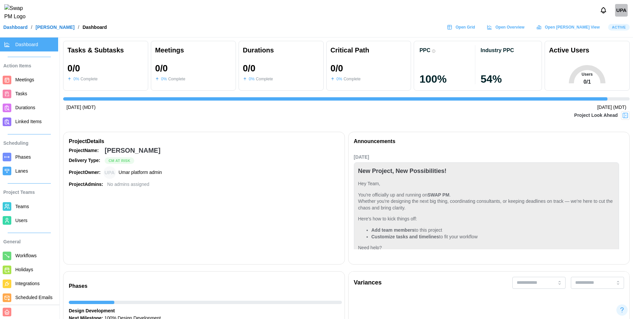 The width and height of the screenshot is (633, 319). Describe the element at coordinates (204, 142) in the screenshot. I see `div: Project Details` at that location.